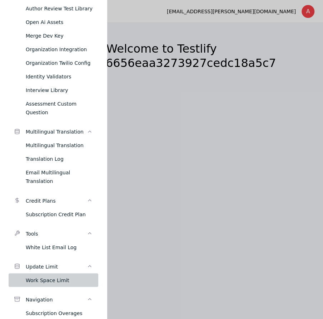 This screenshot has height=319, width=323. What do you see at coordinates (56, 200) in the screenshot?
I see `div: Credit Plans` at bounding box center [56, 200].